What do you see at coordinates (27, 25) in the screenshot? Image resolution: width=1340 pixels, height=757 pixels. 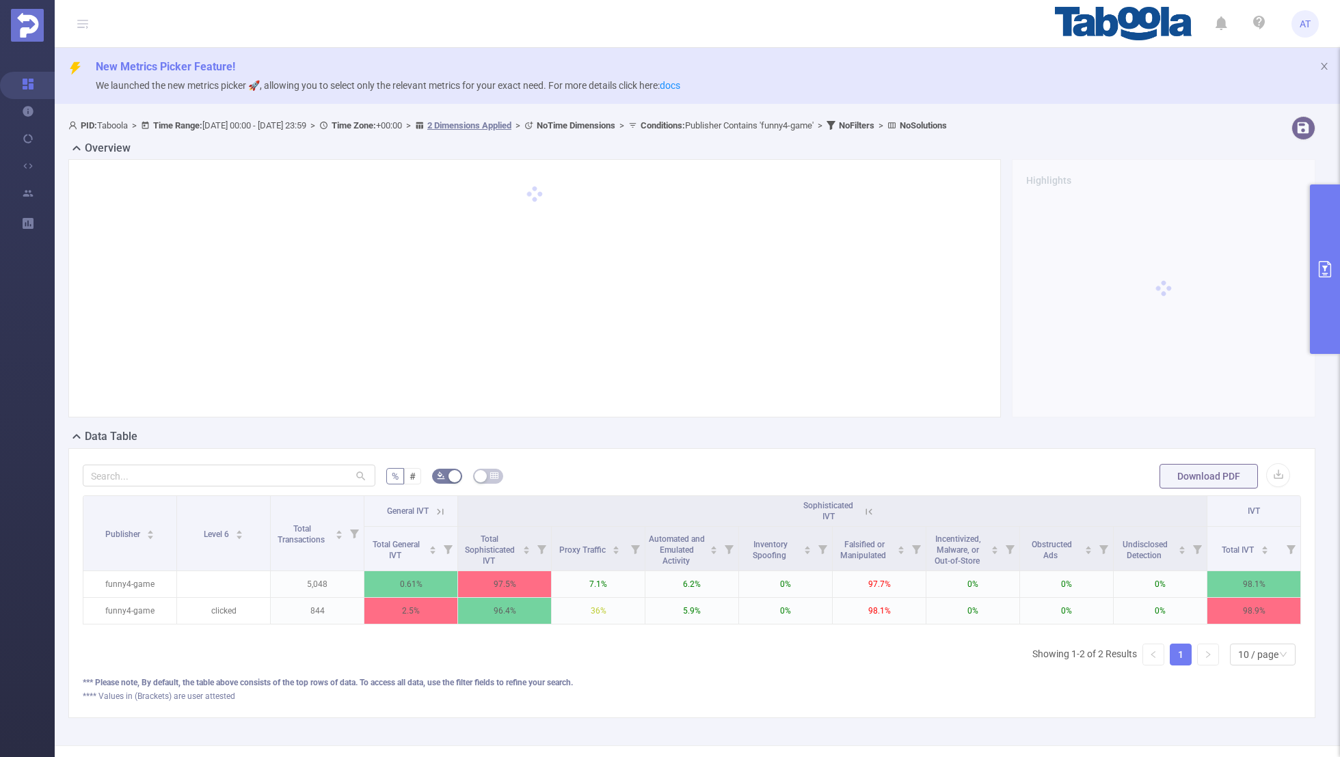 I see `img: Protected Media` at bounding box center [27, 25].